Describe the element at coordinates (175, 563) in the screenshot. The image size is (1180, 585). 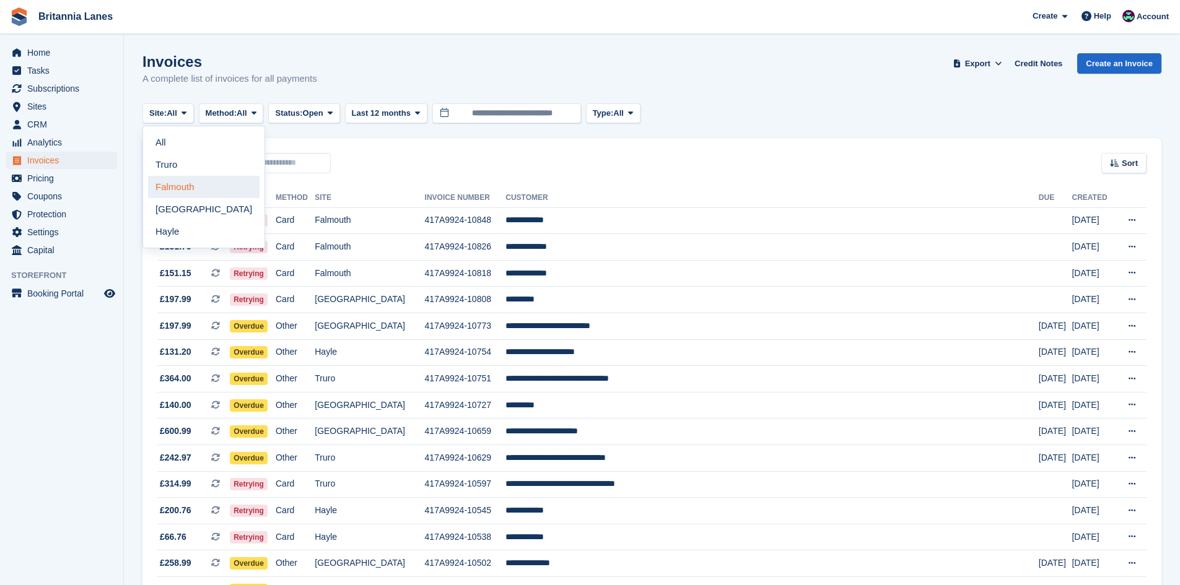
I see `span: £258.99` at that location.